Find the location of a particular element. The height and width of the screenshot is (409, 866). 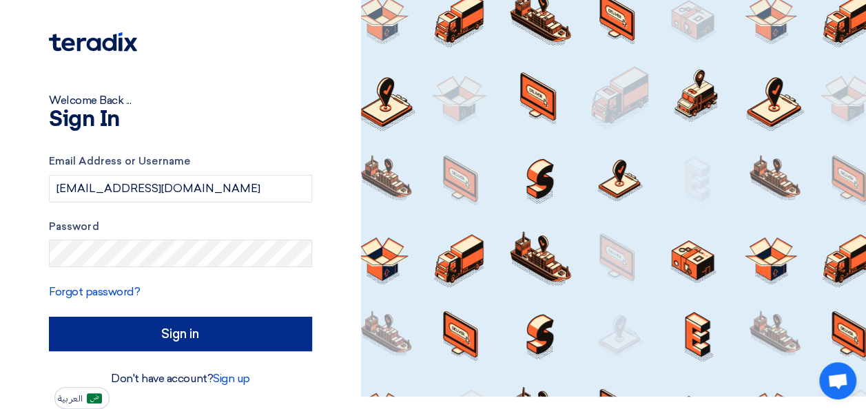

label: Password is located at coordinates (181, 227).